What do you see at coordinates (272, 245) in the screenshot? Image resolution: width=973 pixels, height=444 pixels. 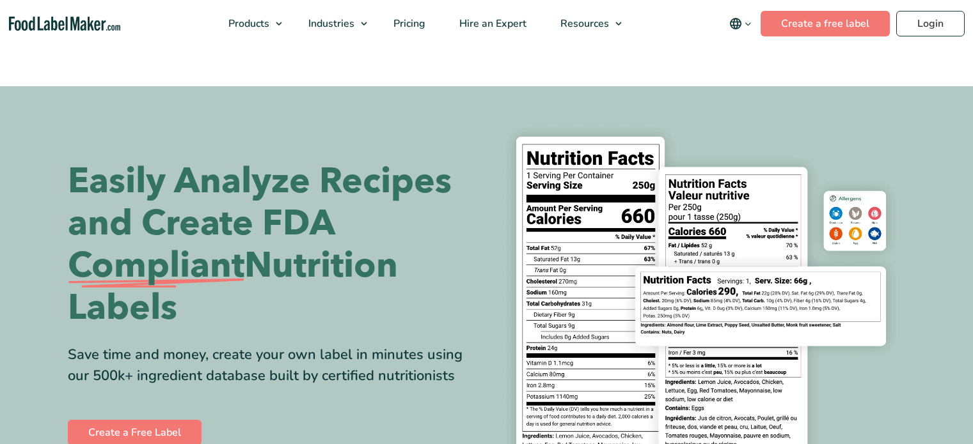 I see `h1: Easily Analyze Recipes and Create FDA Nutrition Labels` at bounding box center [272, 245].